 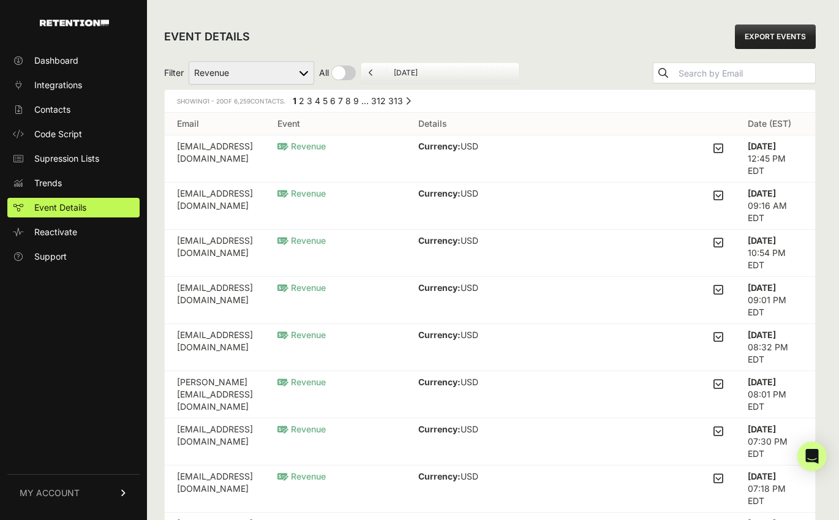 I want to click on a: Page 8, so click(x=348, y=100).